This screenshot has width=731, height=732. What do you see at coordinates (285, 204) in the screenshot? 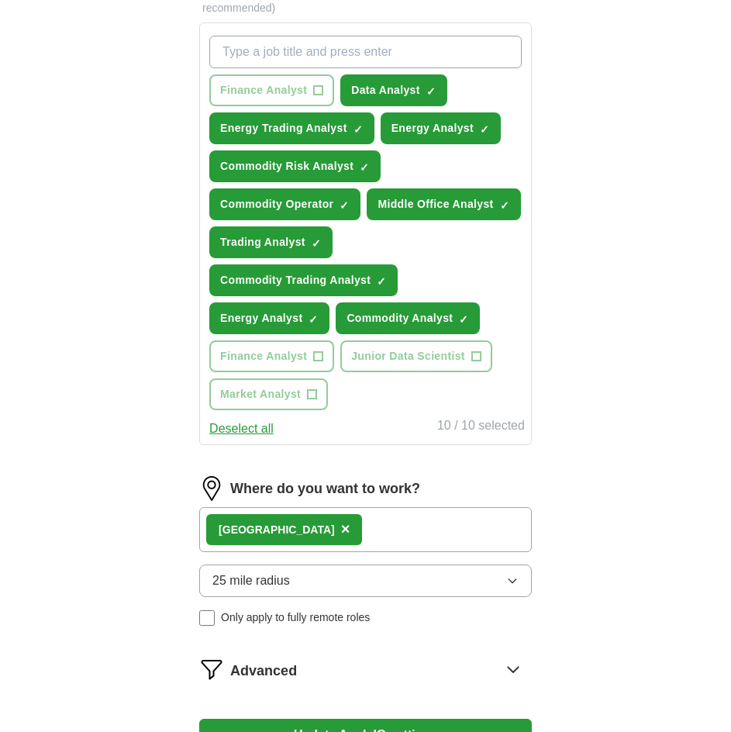
I see `button: Commodity Operator✓` at bounding box center [285, 204].